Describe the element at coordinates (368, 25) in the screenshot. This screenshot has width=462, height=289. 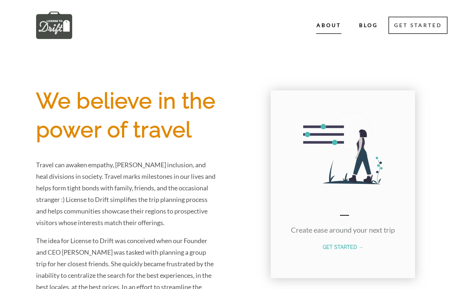
I see `a: Blog` at that location.